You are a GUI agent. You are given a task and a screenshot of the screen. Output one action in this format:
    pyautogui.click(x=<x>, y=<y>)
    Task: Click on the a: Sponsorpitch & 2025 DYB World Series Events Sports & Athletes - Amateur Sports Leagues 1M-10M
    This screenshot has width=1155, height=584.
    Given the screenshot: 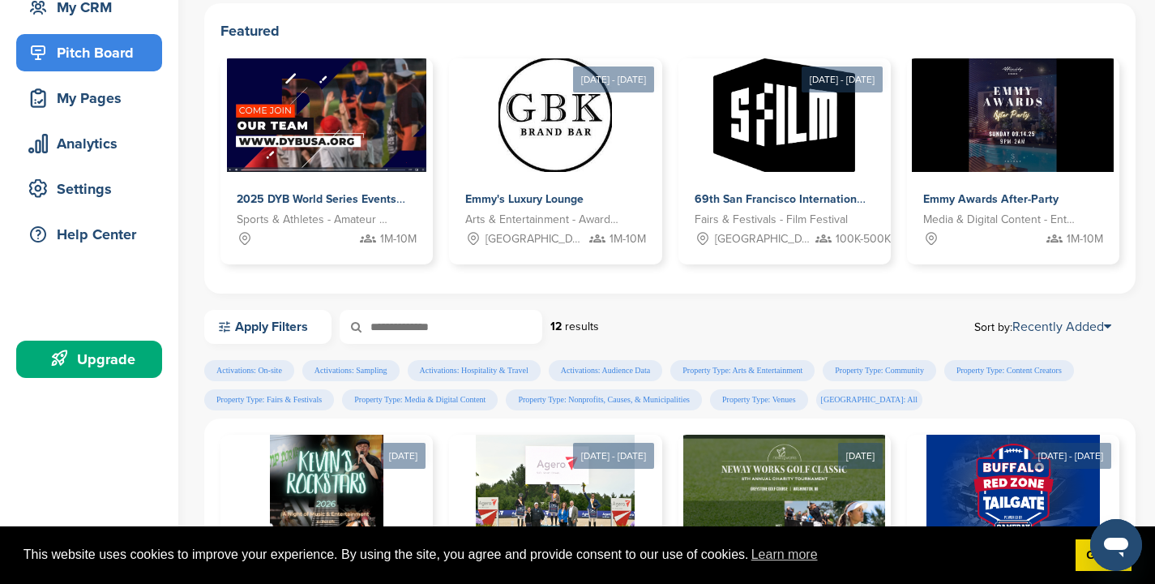 What is the action you would take?
    pyautogui.click(x=327, y=161)
    